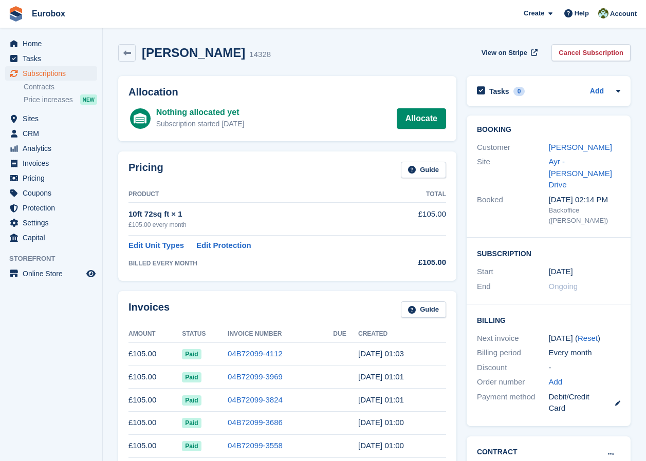 The image size is (646, 461). Describe the element at coordinates (504, 53) in the screenshot. I see `span: View on Stripe` at that location.